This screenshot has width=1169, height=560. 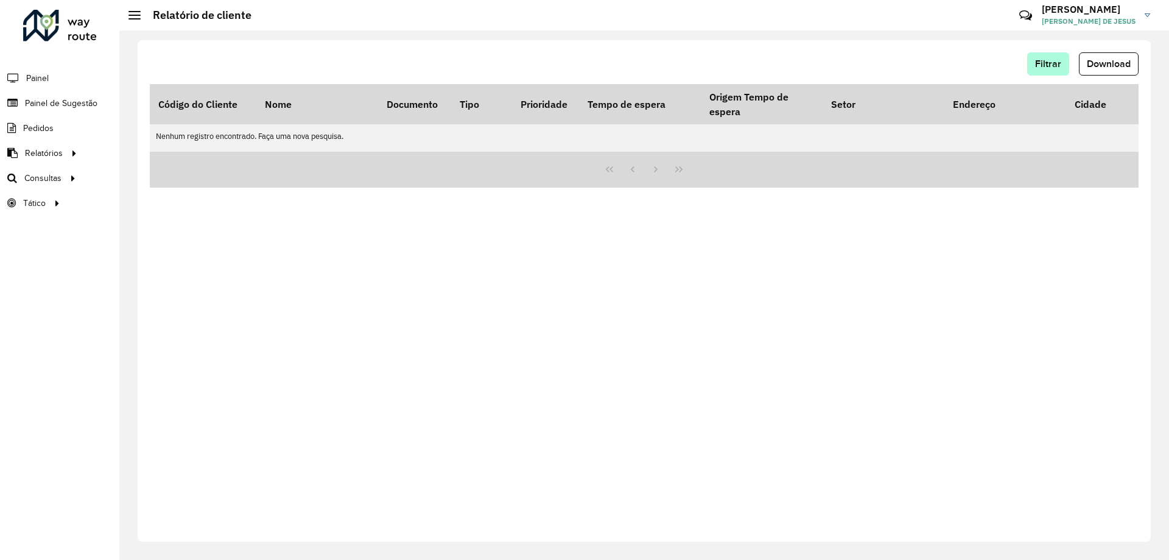 What do you see at coordinates (884, 104) in the screenshot?
I see `th: Setor` at bounding box center [884, 104].